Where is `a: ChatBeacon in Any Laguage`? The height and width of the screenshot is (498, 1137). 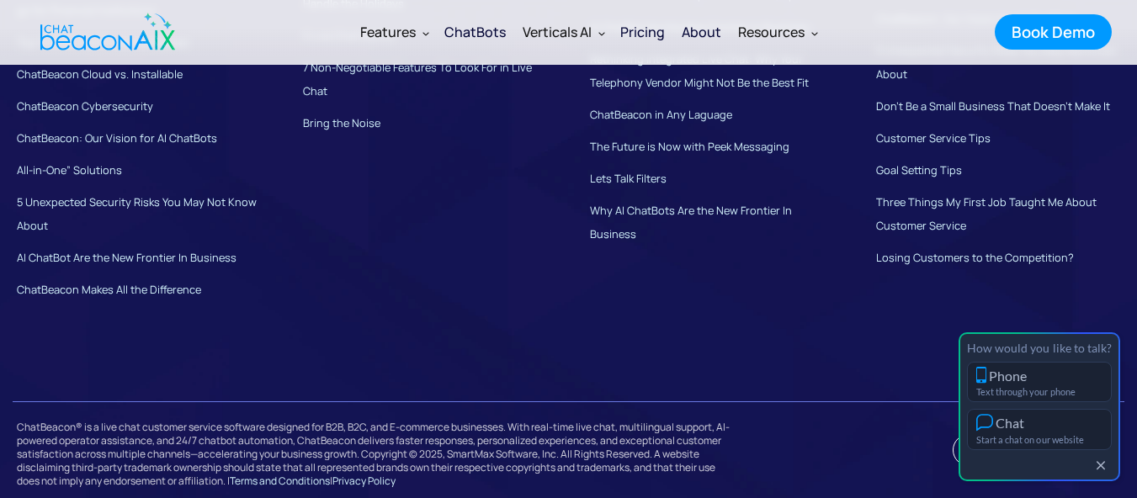 a: ChatBeacon in Any Laguage is located at coordinates (661, 114).